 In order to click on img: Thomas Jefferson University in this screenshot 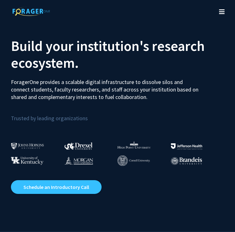, I will do `click(187, 146)`.